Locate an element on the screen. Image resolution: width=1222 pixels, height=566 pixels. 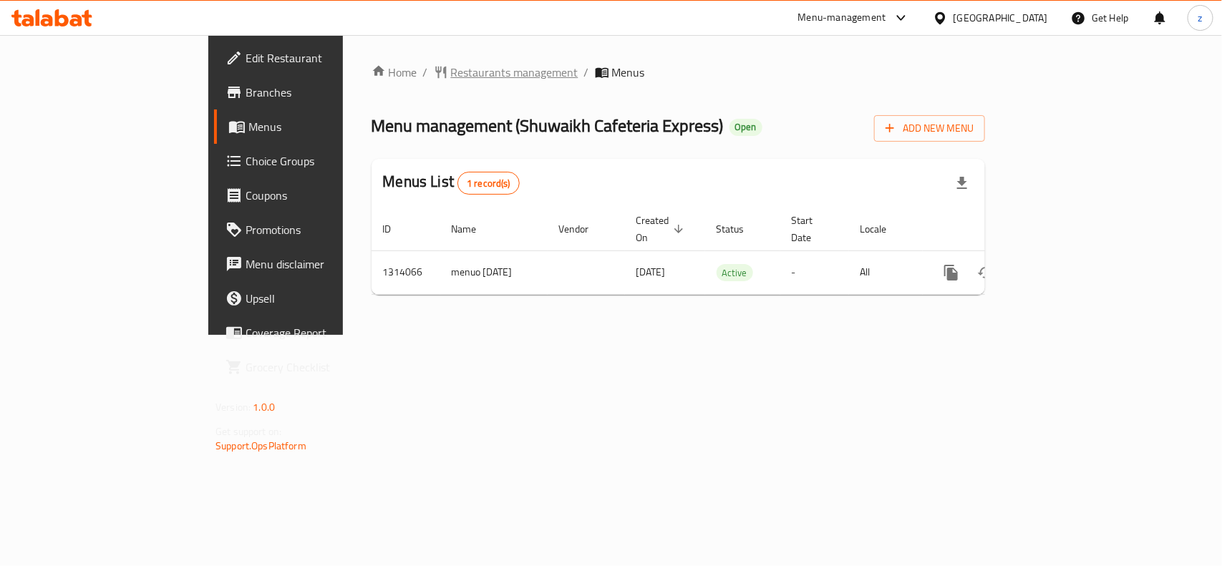
span: Status is located at coordinates (740, 229).